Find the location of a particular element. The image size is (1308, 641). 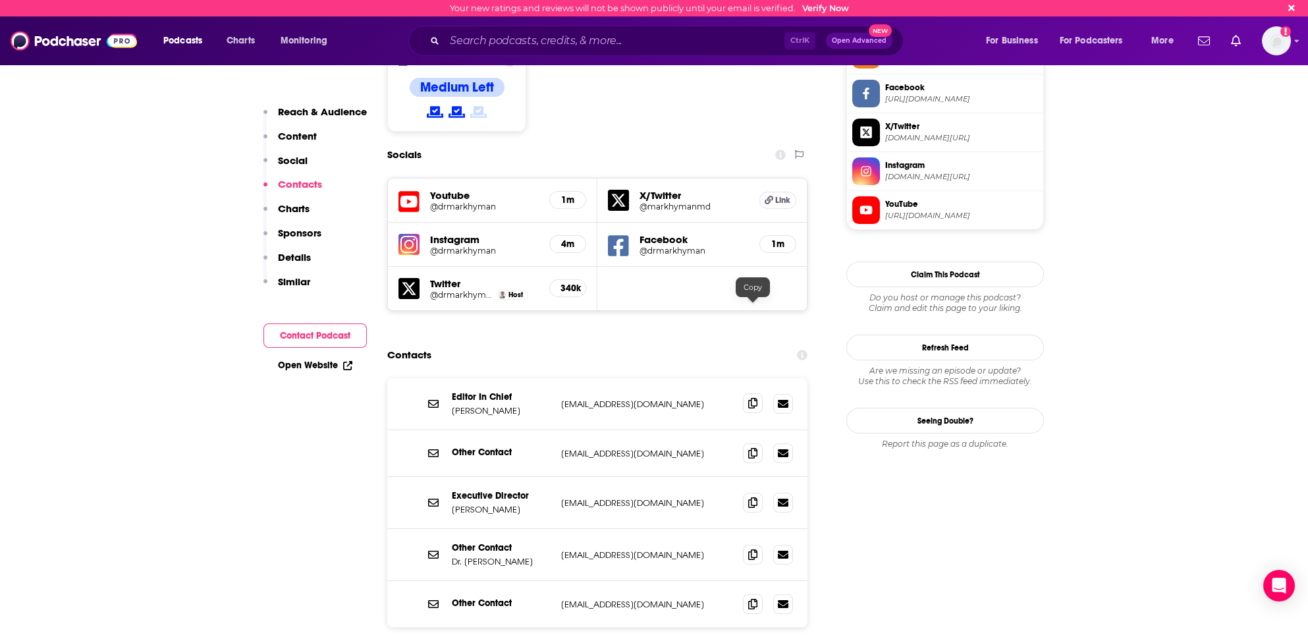

span: Logged in as BretAita is located at coordinates (1276, 41).